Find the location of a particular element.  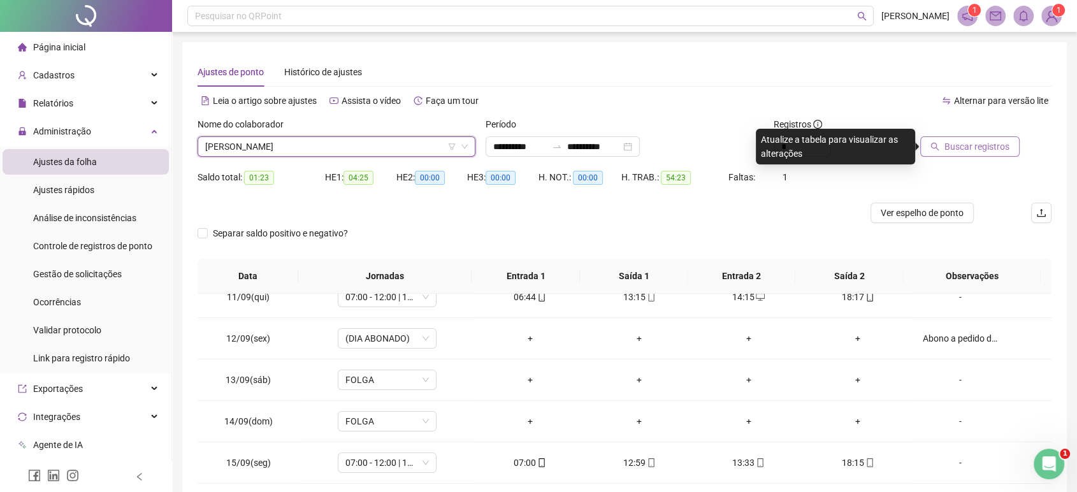

span: Validar protocolo is located at coordinates (67, 330).